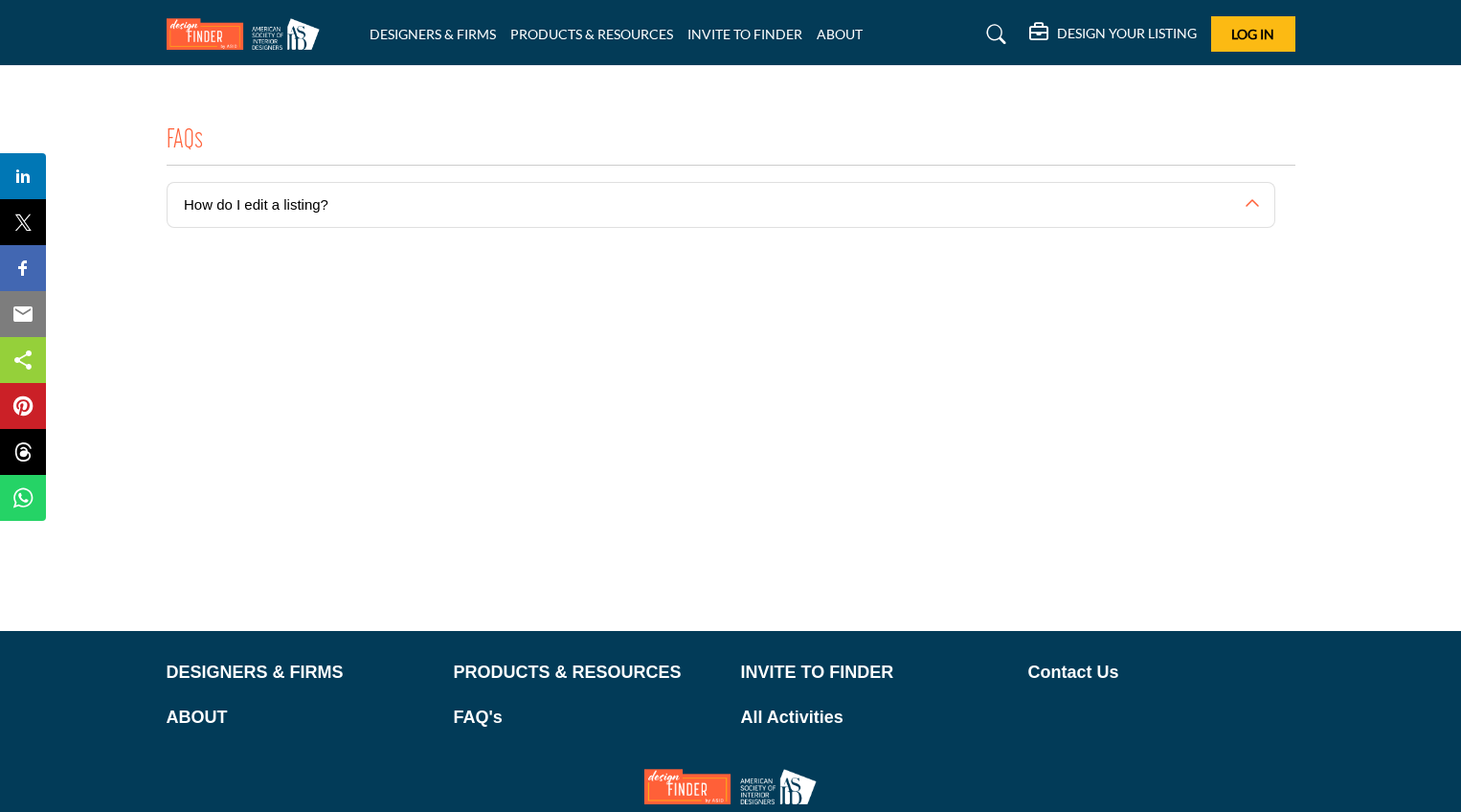  Describe the element at coordinates (874, 717) in the screenshot. I see `p: All Activities` at that location.